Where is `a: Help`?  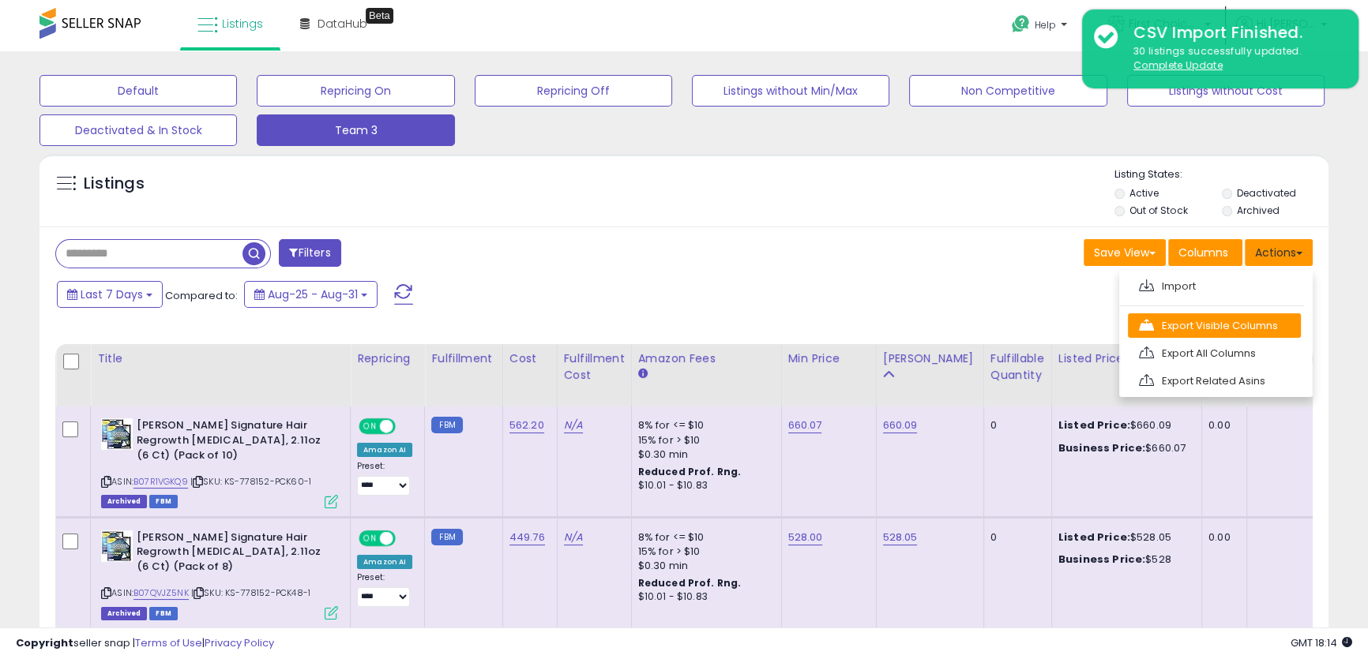 a: Help is located at coordinates (1041, 27).